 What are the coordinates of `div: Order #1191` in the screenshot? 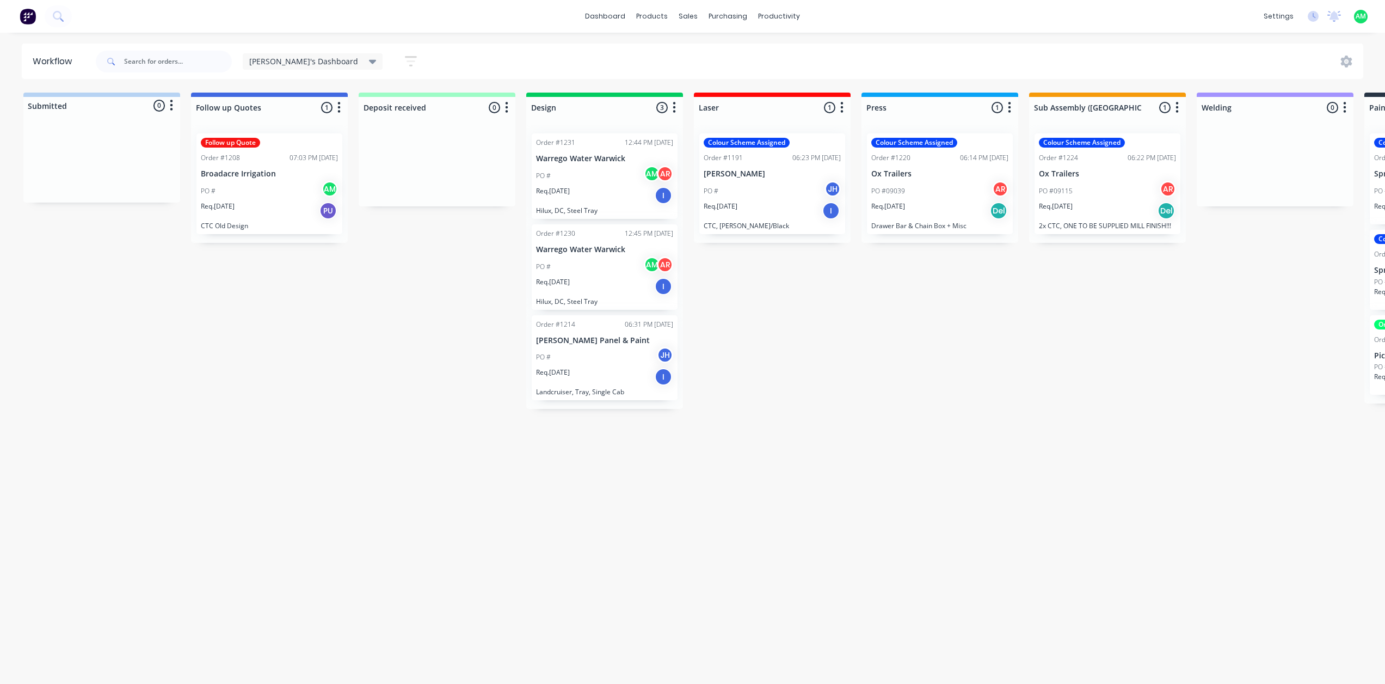 It's located at (723, 158).